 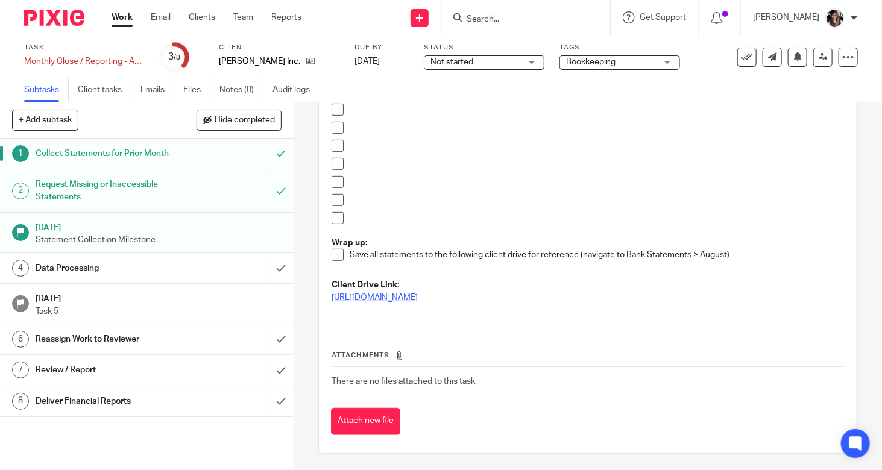 I want to click on h1: Review / Report, so click(x=109, y=370).